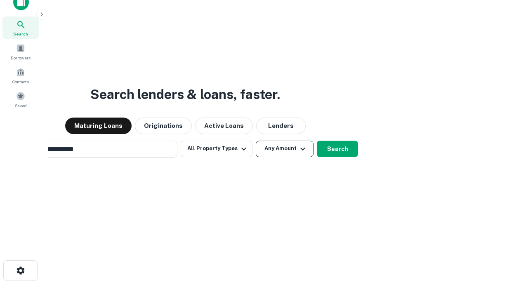 The width and height of the screenshot is (528, 297). Describe the element at coordinates (224, 126) in the screenshot. I see `button: Active Loans` at that location.